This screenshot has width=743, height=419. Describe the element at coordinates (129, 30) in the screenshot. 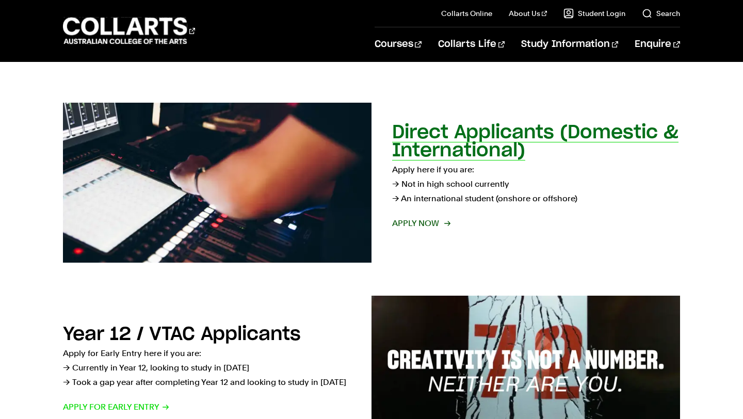

I see `div: Go to homepage` at that location.